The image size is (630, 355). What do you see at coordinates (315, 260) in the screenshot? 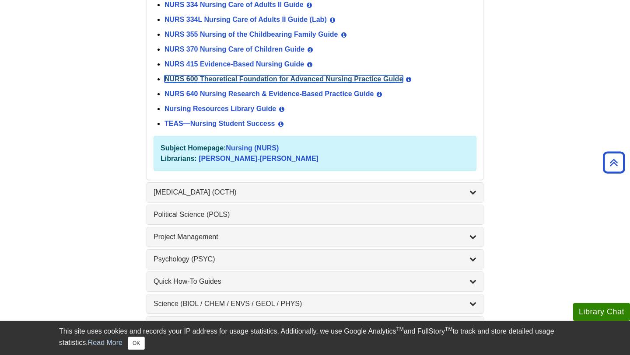
I see `a: Psychology (PSYC)` at bounding box center [315, 260].